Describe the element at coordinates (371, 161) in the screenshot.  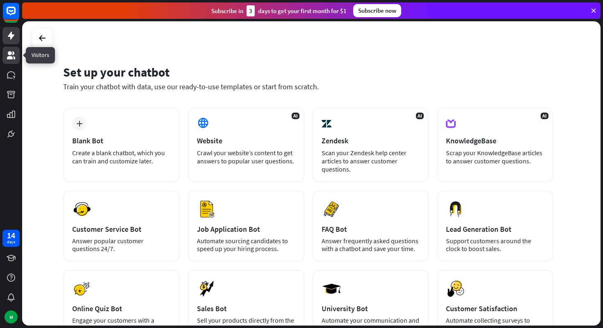
I see `div: Scan your Zendesk help center articles to answer customer questions.` at that location.